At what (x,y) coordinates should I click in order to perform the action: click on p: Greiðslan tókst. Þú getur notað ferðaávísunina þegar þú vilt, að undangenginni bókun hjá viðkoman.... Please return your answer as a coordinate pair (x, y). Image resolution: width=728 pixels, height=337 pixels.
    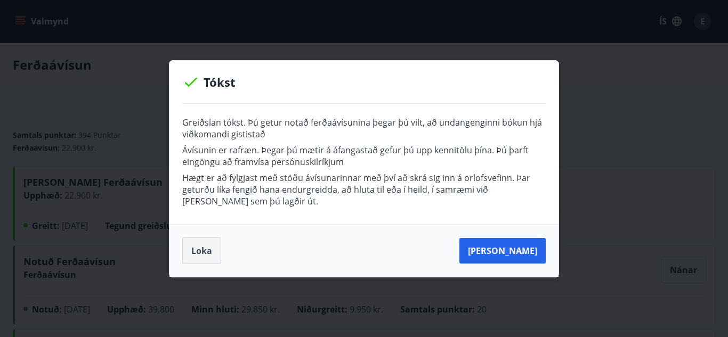
    Looking at the image, I should click on (364, 128).